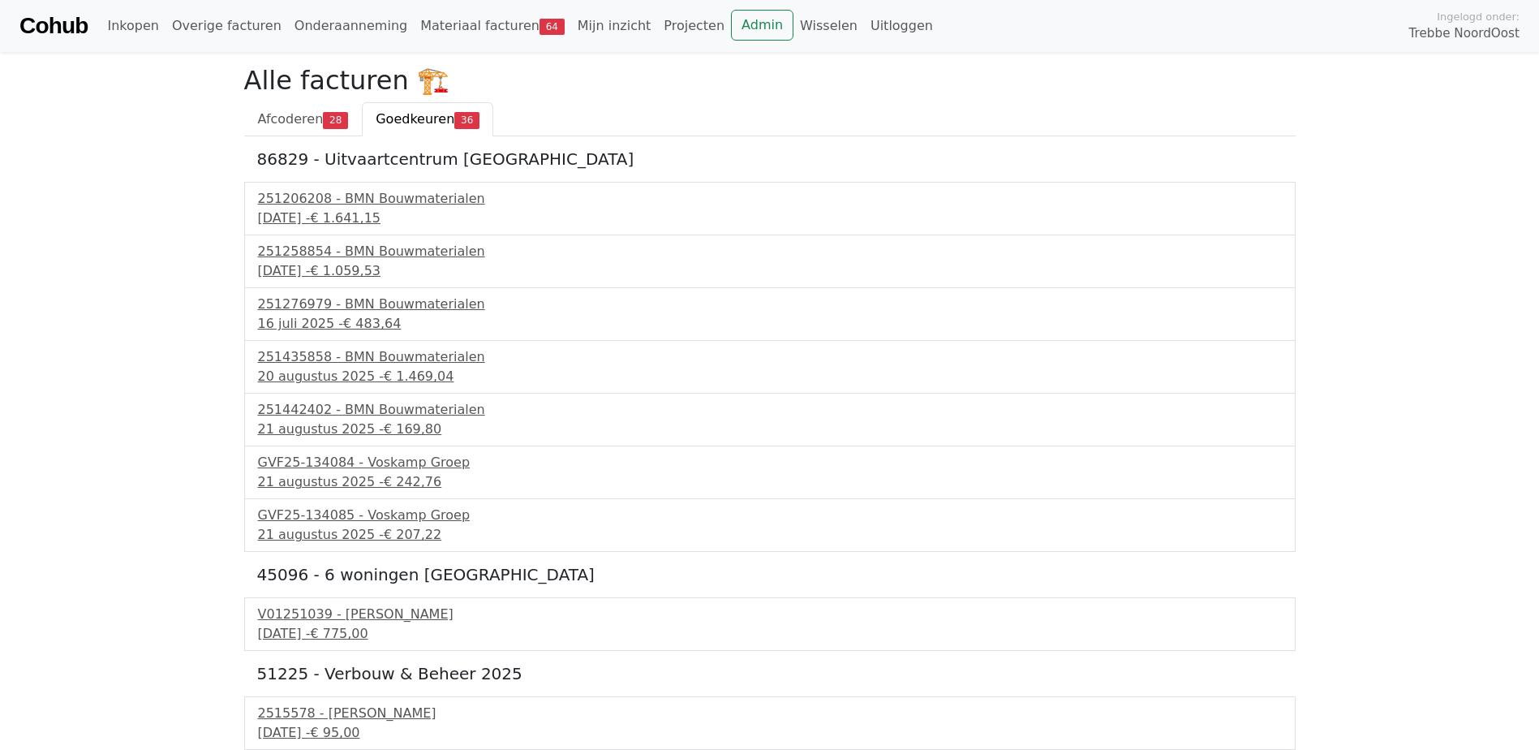  I want to click on a: Projecten, so click(694, 26).